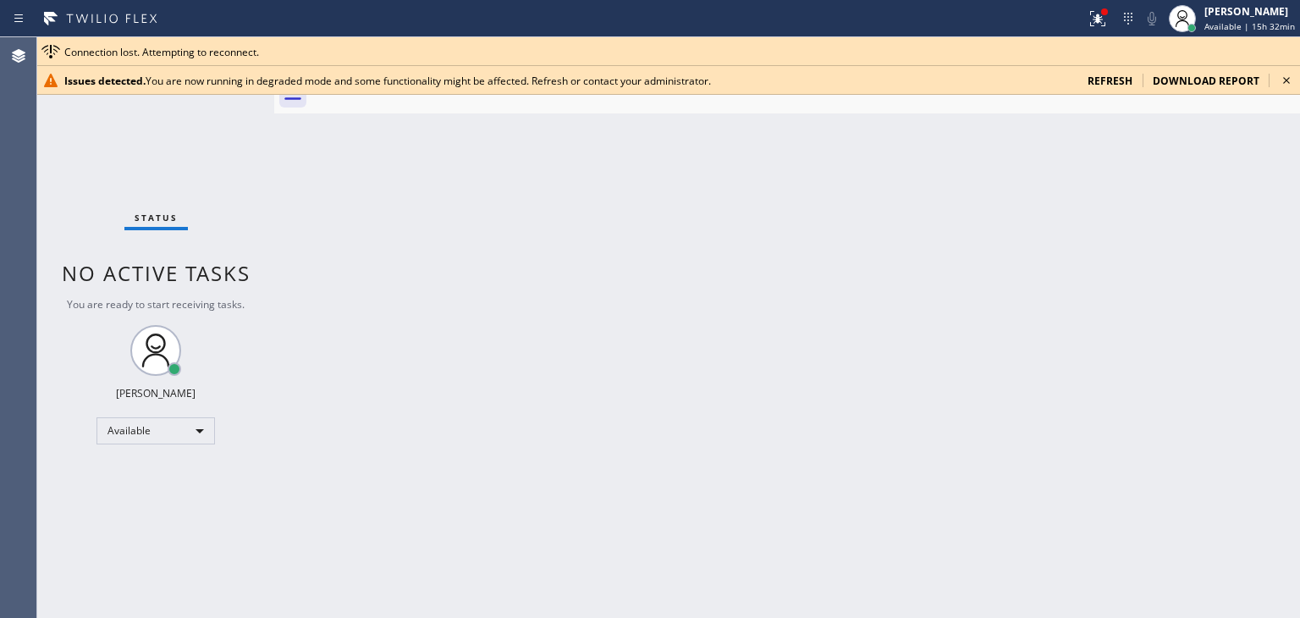  Describe the element at coordinates (105, 80) in the screenshot. I see `b: Issues detected.` at that location.